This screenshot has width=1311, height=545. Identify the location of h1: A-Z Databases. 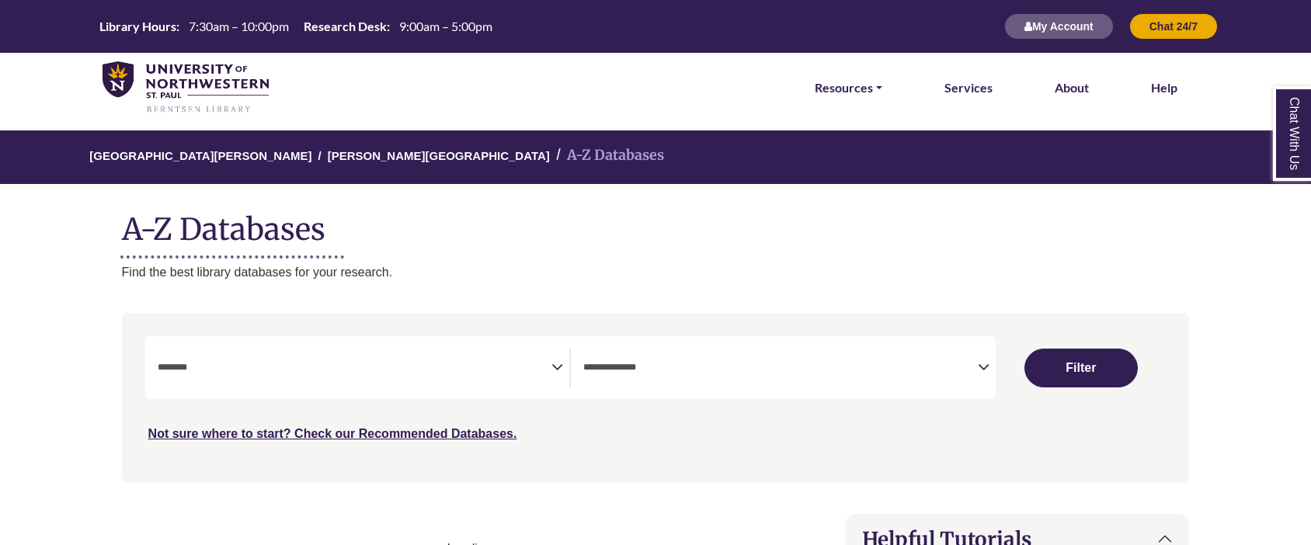
(656, 223).